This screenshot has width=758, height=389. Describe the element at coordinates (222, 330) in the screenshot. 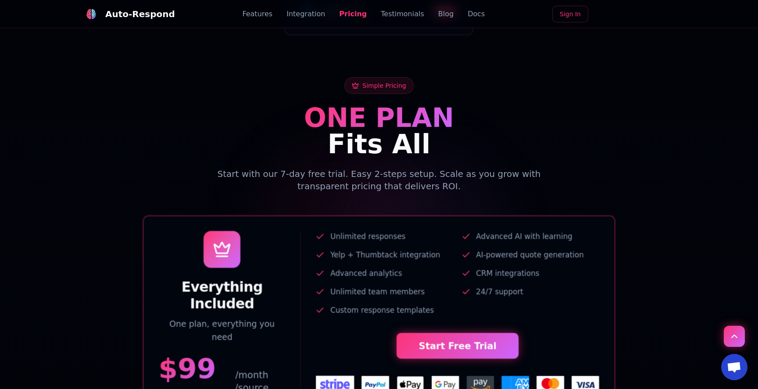

I see `p: One plan, everything you need` at that location.